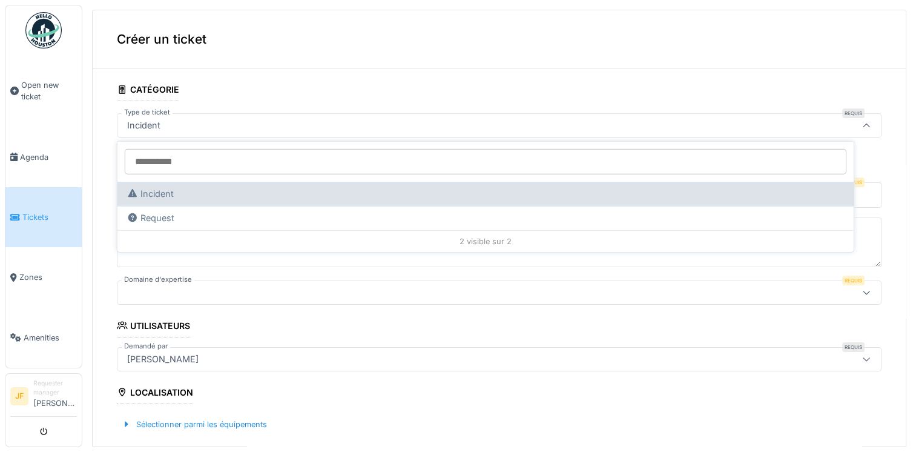  Describe the element at coordinates (486, 218) in the screenshot. I see `div: Request` at that location.